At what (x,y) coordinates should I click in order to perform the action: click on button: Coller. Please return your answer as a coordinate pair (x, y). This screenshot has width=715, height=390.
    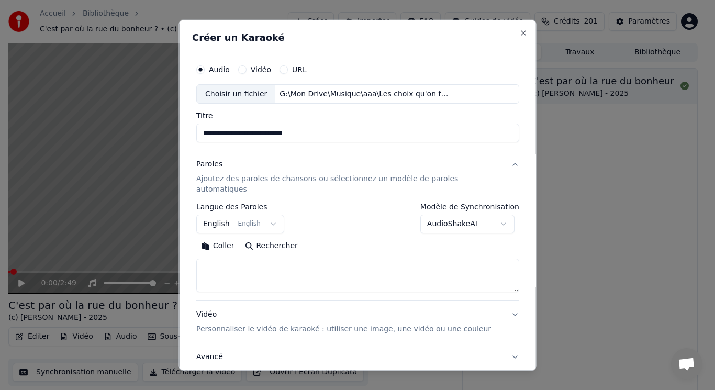
    Looking at the image, I should click on (218, 246).